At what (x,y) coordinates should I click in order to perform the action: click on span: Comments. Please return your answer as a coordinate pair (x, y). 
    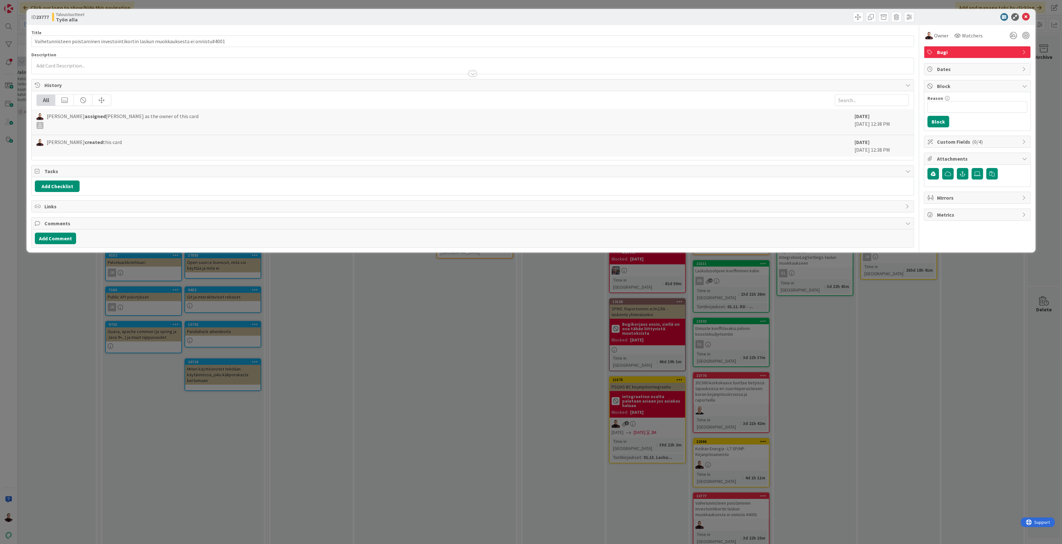
    Looking at the image, I should click on (473, 223).